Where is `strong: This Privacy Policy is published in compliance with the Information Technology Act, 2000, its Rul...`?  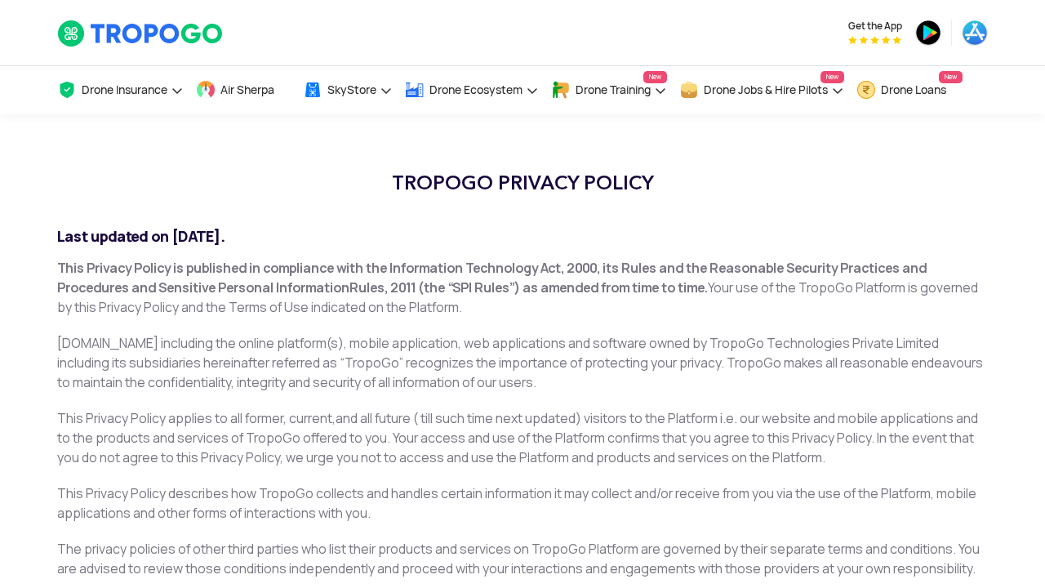
strong: This Privacy Policy is published in compliance with the Information Technology Act, 2000, its Rul... is located at coordinates (491, 278).